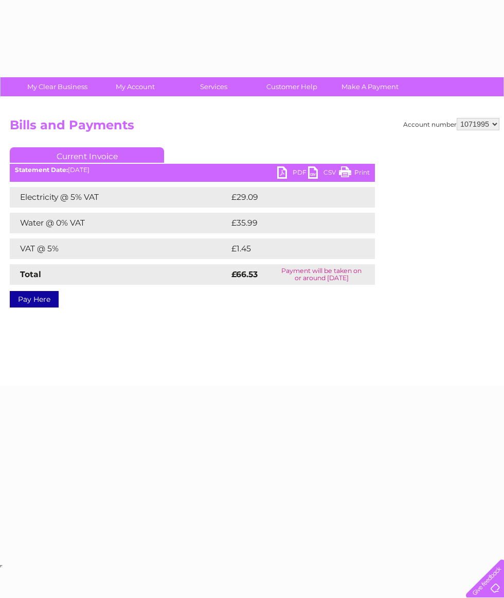 This screenshot has width=504, height=598. I want to click on a: Current Invoice, so click(87, 155).